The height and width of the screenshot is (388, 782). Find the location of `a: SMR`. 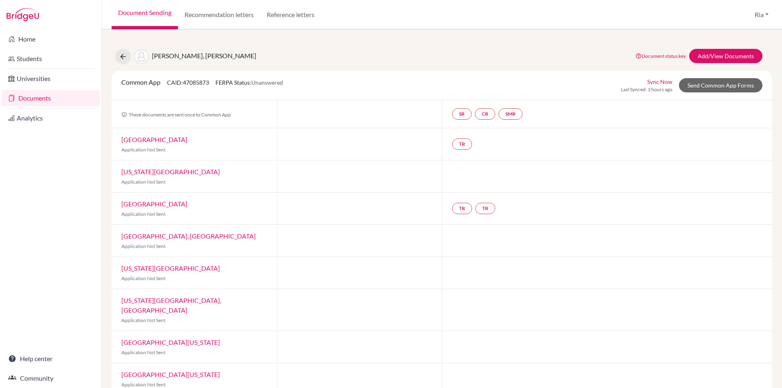

a: SMR is located at coordinates (511, 114).